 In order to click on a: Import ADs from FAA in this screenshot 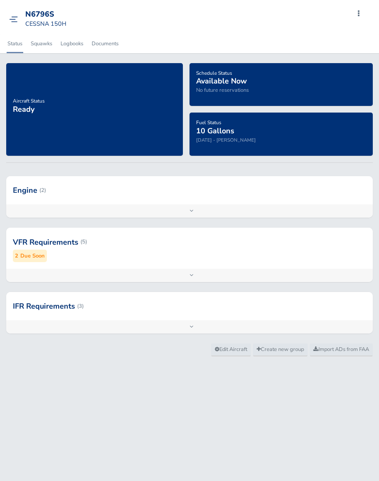, I will do `click(342, 349)`.